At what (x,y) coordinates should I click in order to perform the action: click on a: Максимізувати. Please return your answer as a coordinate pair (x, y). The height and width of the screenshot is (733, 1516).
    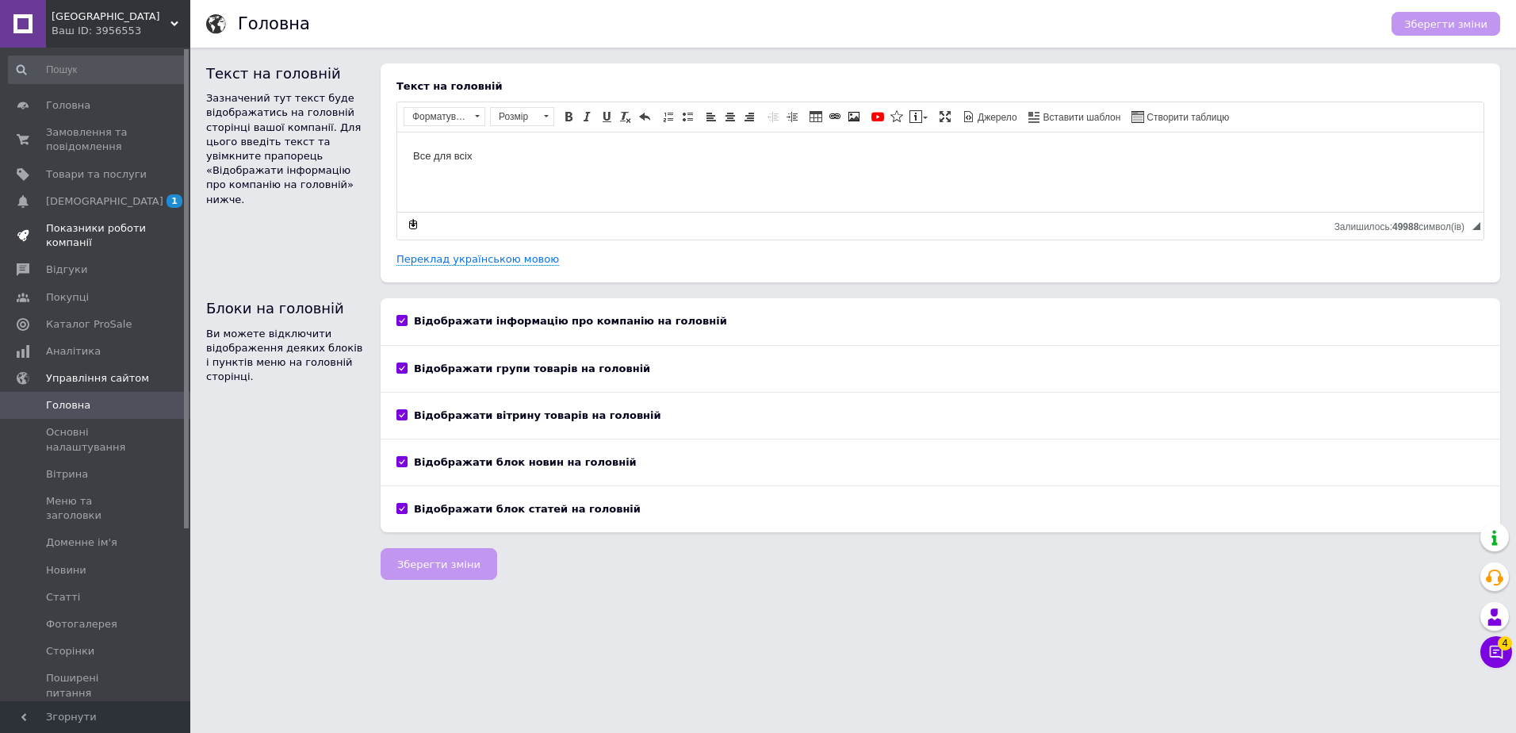
    Looking at the image, I should click on (945, 117).